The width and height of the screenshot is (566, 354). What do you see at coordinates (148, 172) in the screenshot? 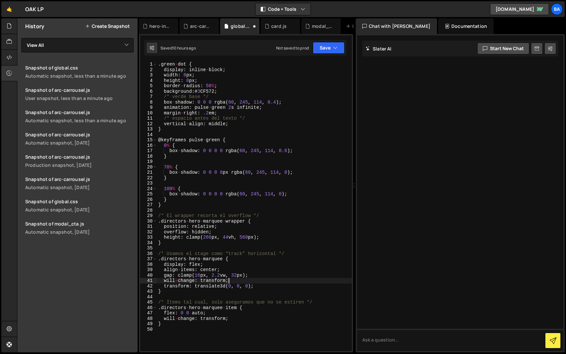
I see `div: 21` at bounding box center [148, 172].